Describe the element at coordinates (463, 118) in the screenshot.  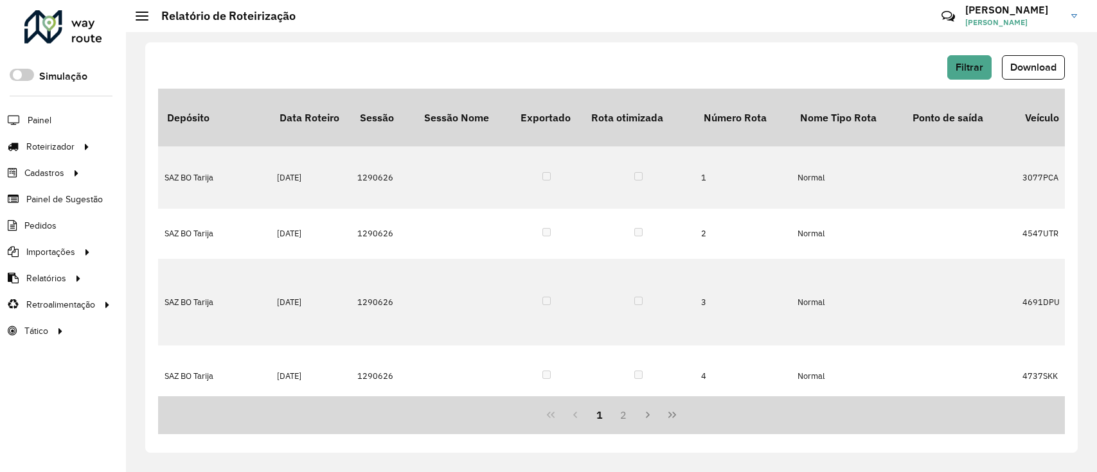
I see `th: Sessão Nome` at that location.